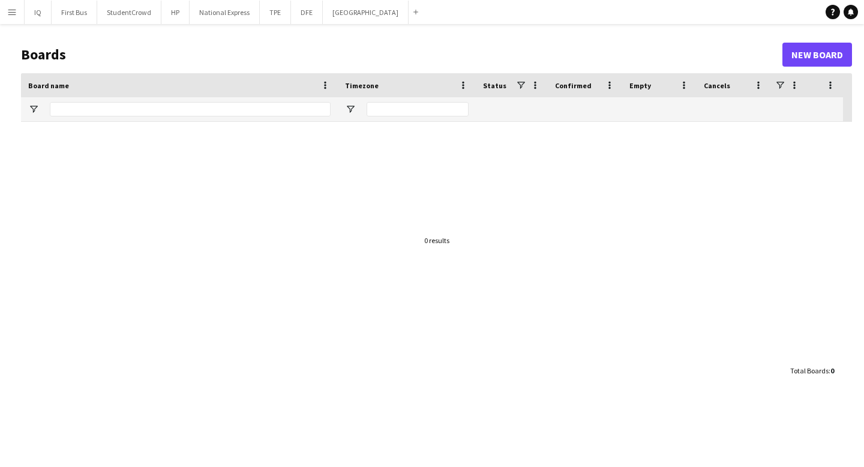  What do you see at coordinates (810, 370) in the screenshot?
I see `span: Total Boards` at bounding box center [810, 370].